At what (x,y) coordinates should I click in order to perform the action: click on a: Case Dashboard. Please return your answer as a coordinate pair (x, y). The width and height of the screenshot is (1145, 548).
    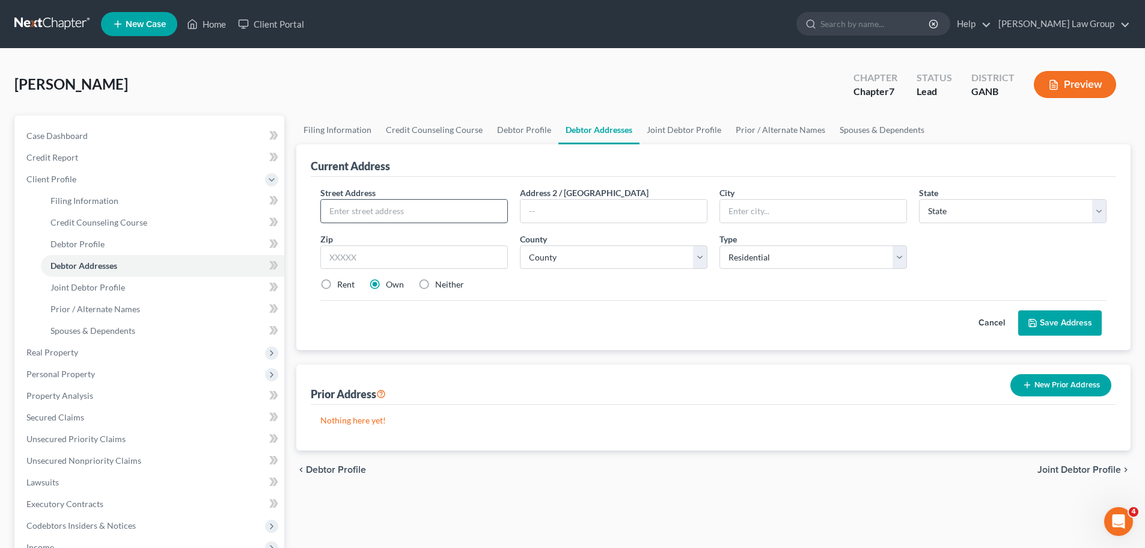
    Looking at the image, I should click on (150, 136).